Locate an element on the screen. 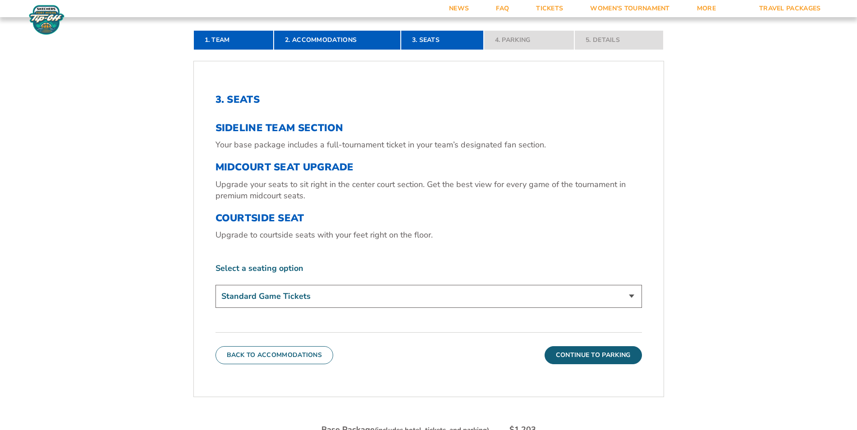 The image size is (857, 430). p: Your base package includes a full-tournament ticket in your team’s designated fan section. is located at coordinates (429, 145).